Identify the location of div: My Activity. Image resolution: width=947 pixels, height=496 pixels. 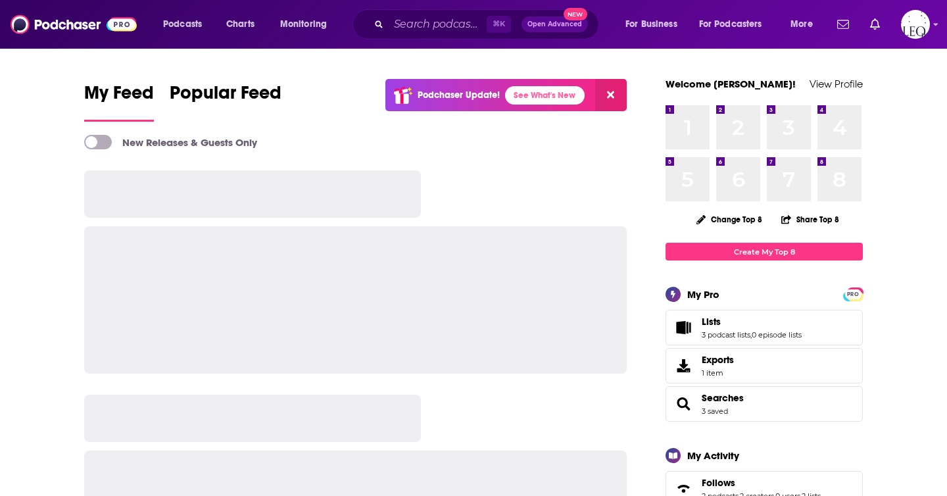
(713, 455).